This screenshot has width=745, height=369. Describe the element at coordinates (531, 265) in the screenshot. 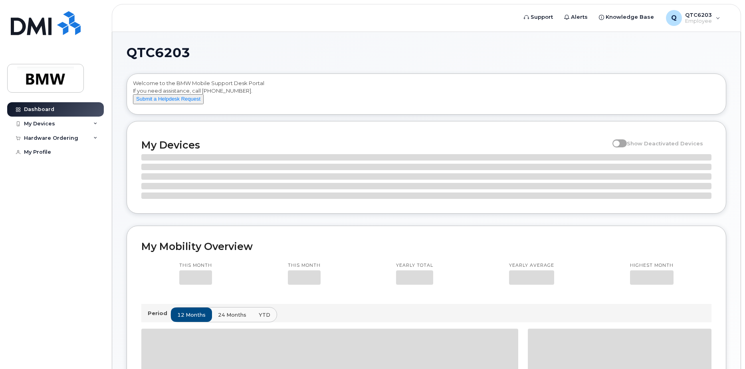

I see `p: Yearly average` at that location.